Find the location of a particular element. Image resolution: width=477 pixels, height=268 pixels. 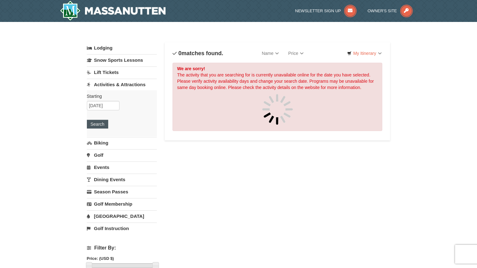

a: Activities & Attractions is located at coordinates (122, 84).